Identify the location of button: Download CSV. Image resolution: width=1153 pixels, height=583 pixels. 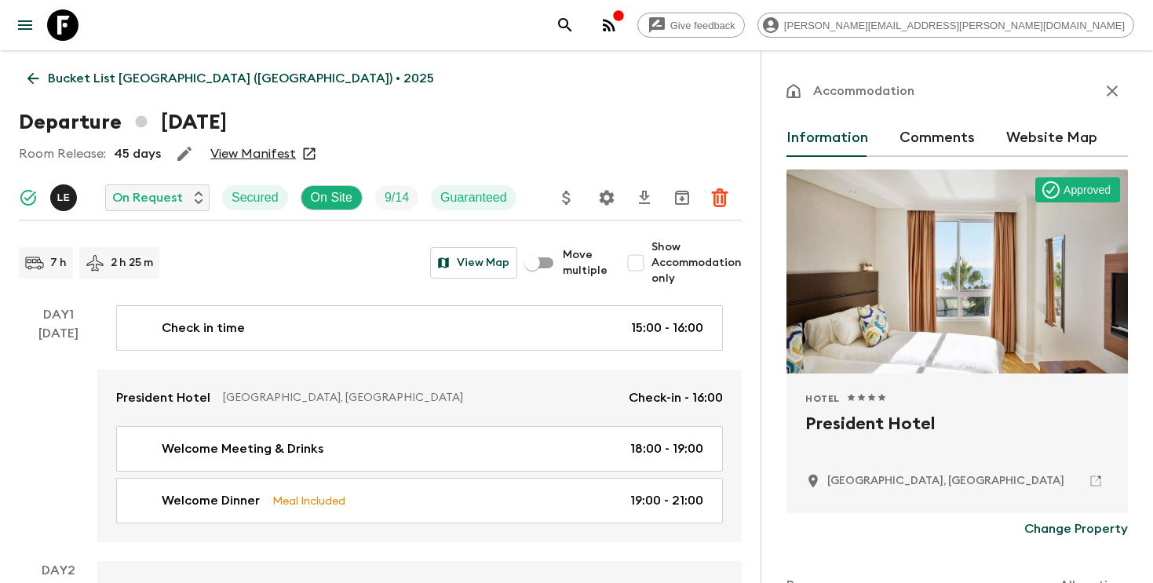
(644, 198).